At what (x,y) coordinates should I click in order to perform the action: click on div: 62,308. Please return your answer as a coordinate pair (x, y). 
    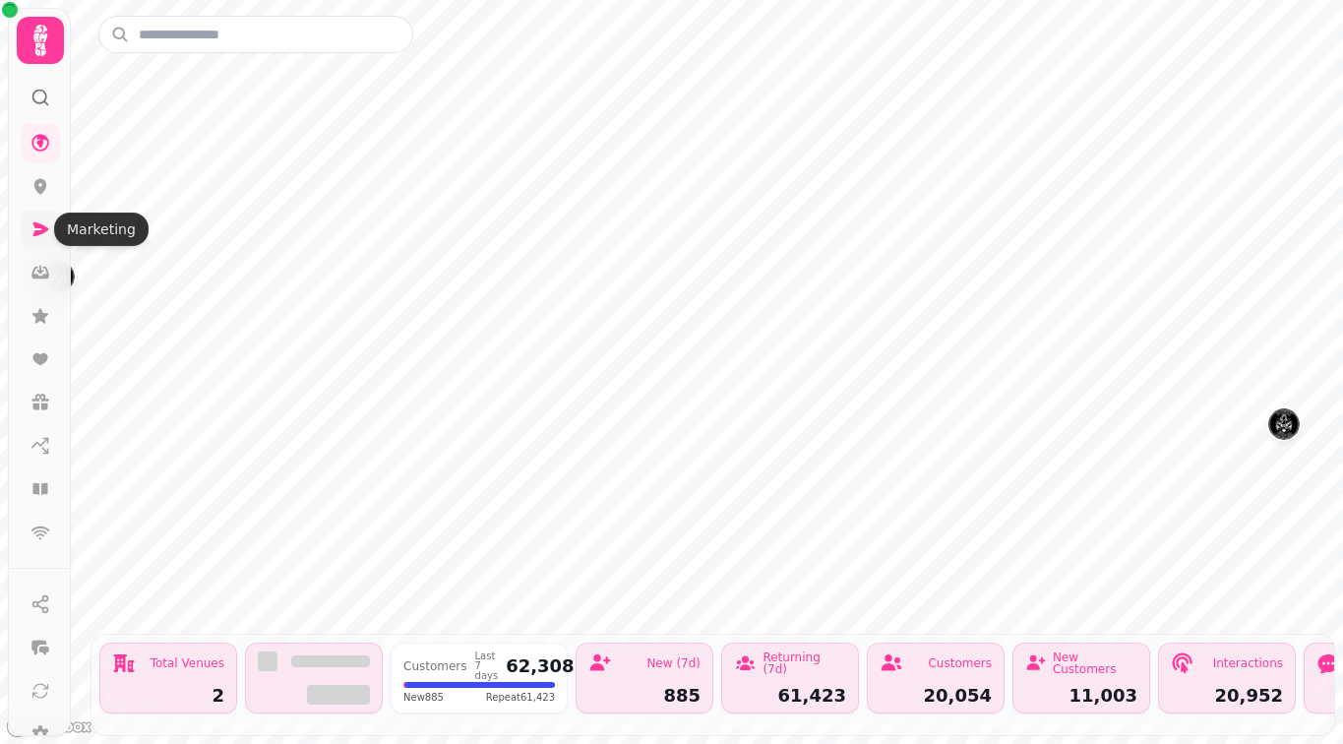
    Looking at the image, I should click on (539, 666).